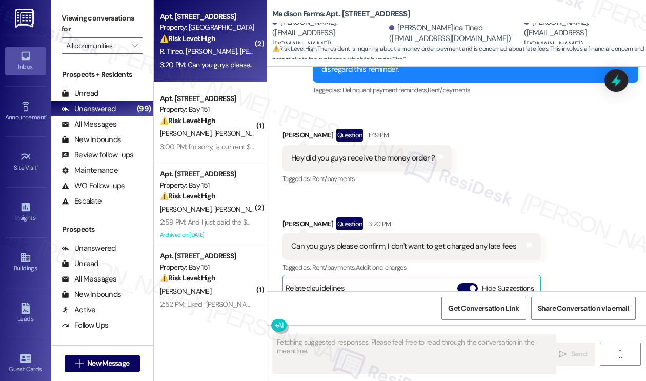 This screenshot has width=646, height=381. What do you see at coordinates (26, 313) in the screenshot?
I see `a: Leads` at bounding box center [26, 313].